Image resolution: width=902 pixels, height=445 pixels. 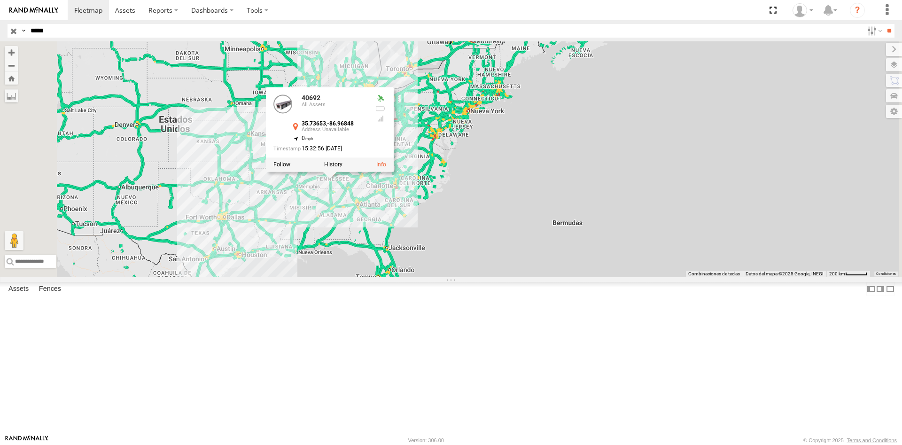 I want to click on div: Last Event GSM Signal Strength, so click(x=381, y=119).